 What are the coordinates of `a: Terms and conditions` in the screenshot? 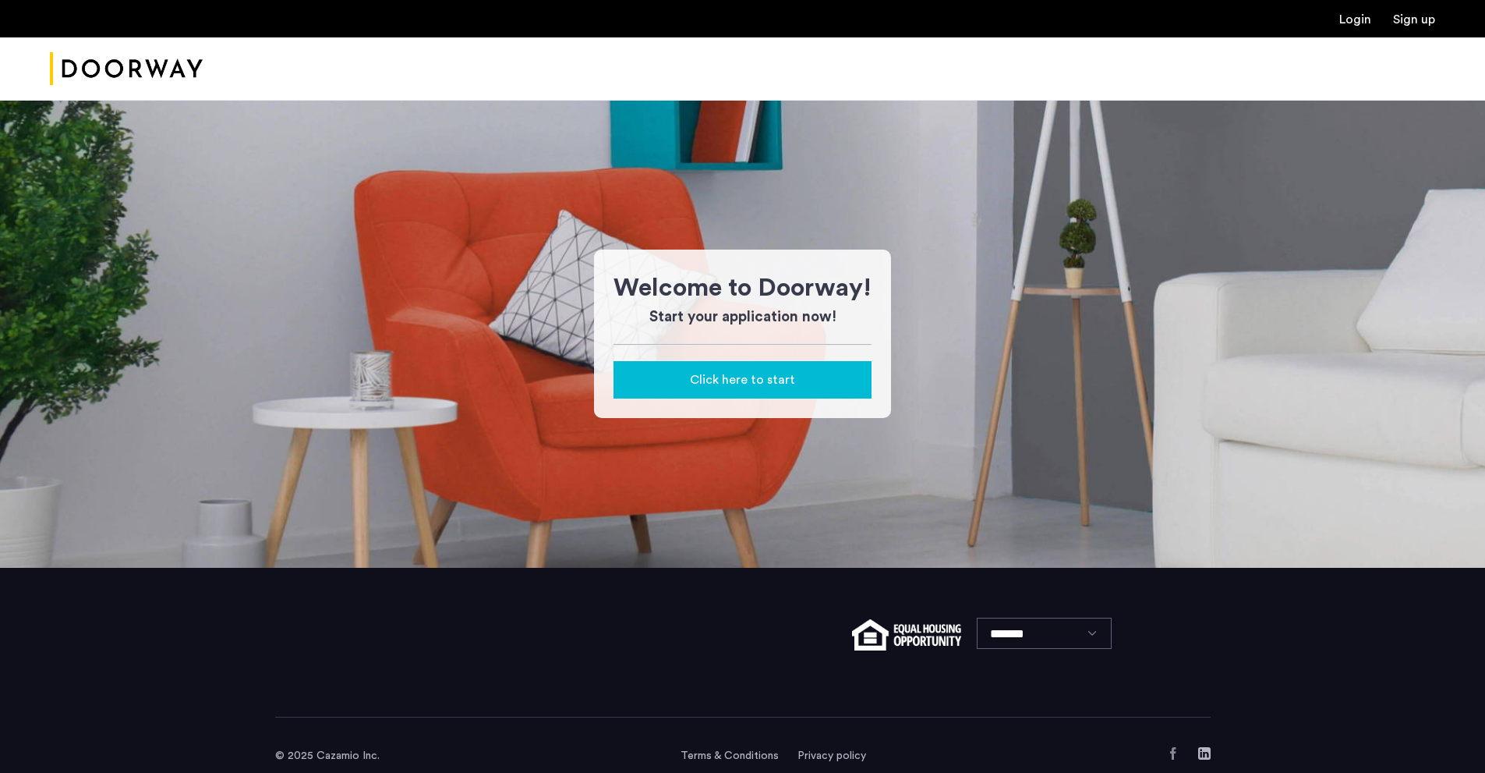 It's located at (730, 756).